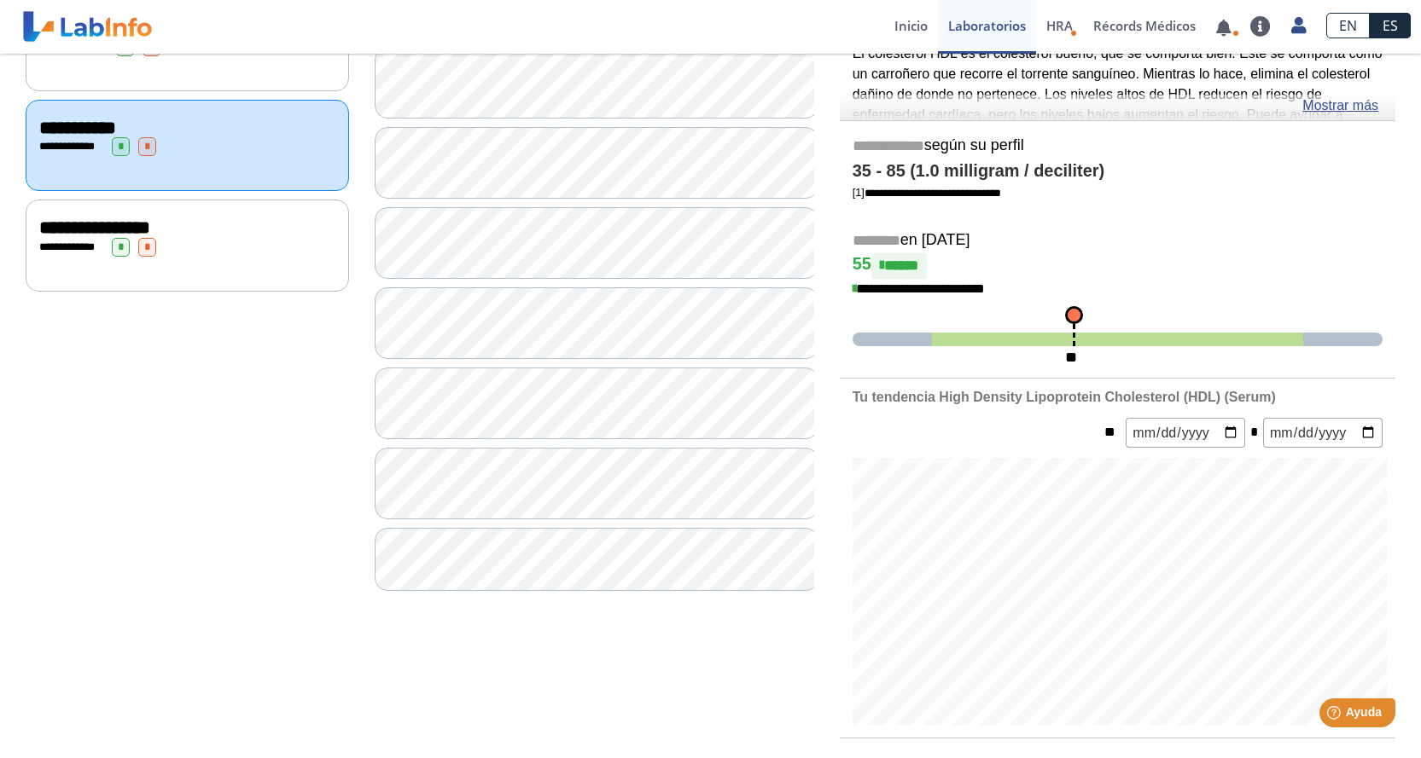 Image resolution: width=1421 pixels, height=758 pixels. I want to click on a: EN, so click(1347, 26).